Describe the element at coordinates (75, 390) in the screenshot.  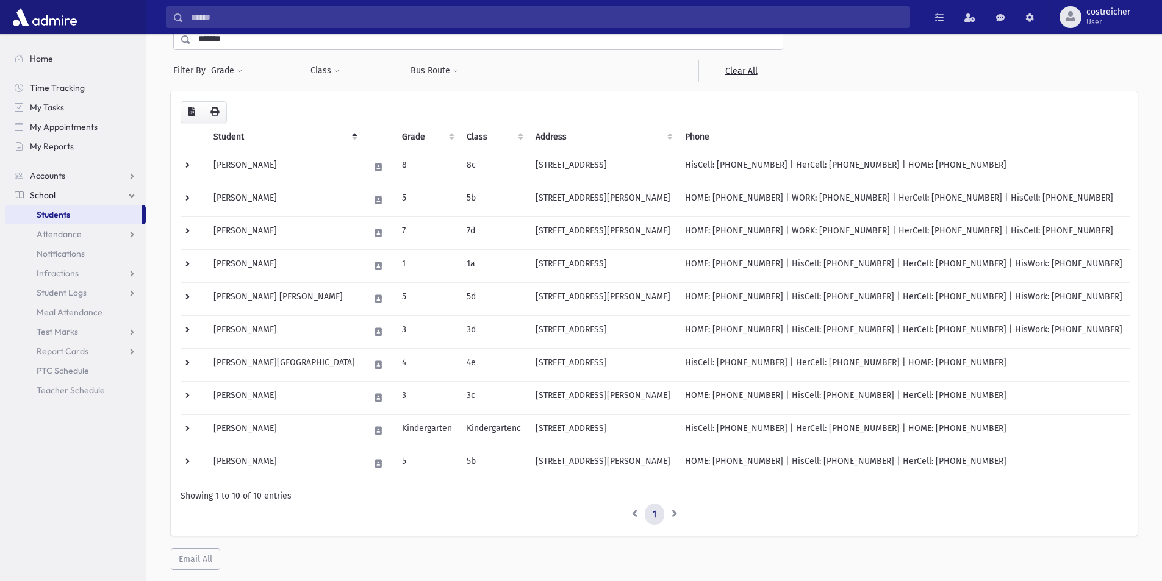
I see `a: Teacher Schedule` at that location.